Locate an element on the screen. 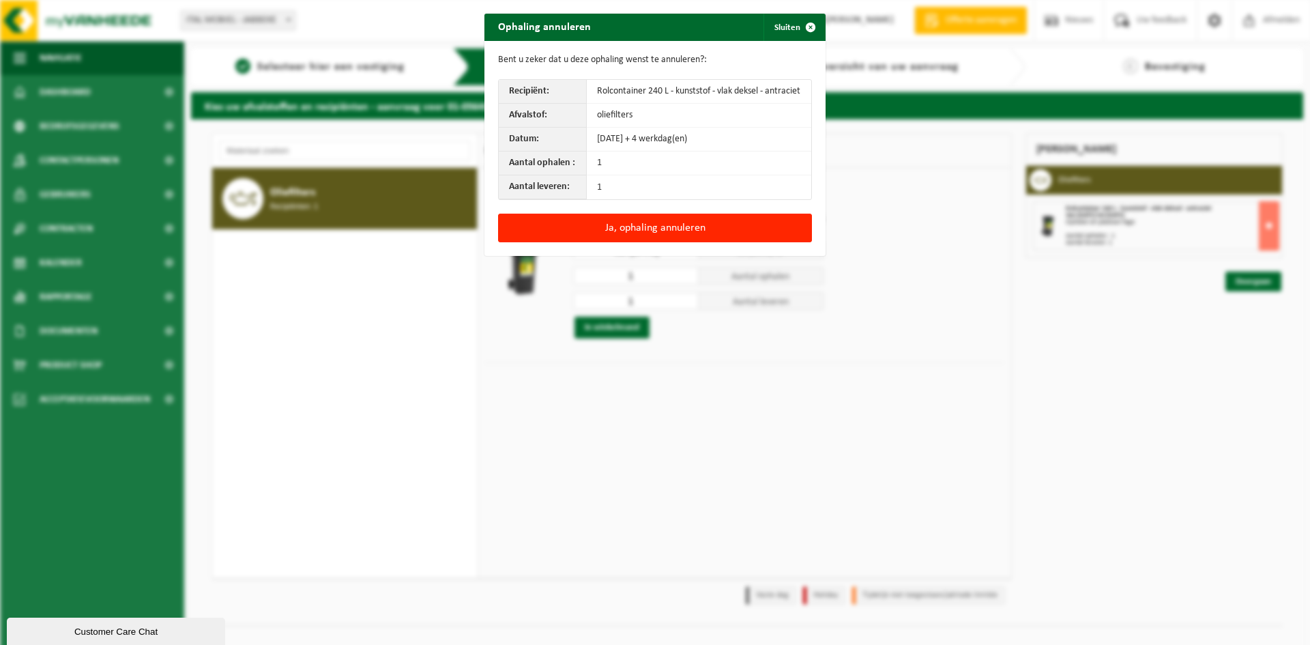 Image resolution: width=1310 pixels, height=645 pixels. th: Aantal leveren: is located at coordinates (542, 187).